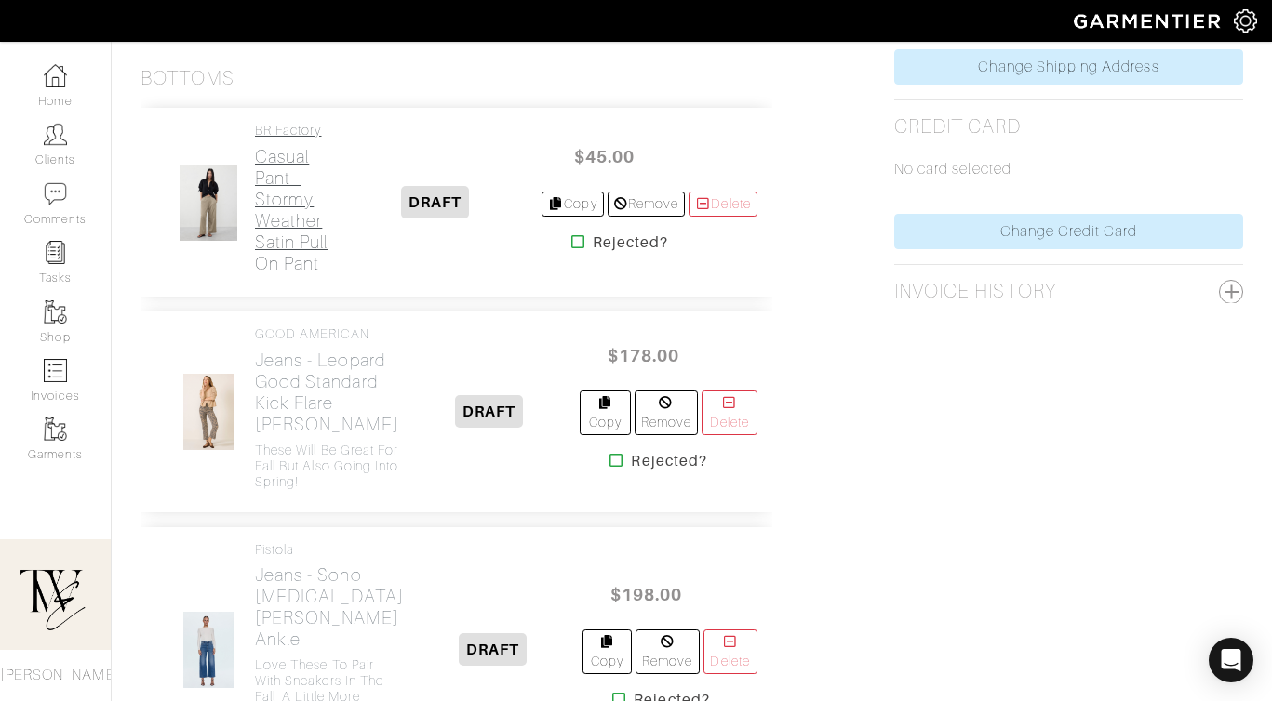 The width and height of the screenshot is (1272, 701). What do you see at coordinates (292, 210) in the screenshot?
I see `h2: Casual Pant - Stormy Weather Satin Pull On Pant` at bounding box center [292, 210].